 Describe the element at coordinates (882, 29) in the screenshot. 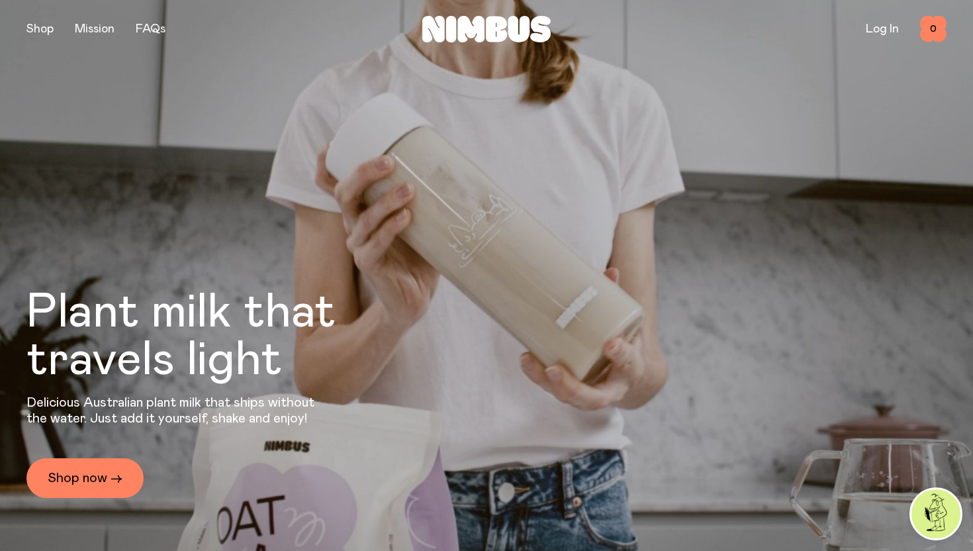

I see `a: Log In` at that location.